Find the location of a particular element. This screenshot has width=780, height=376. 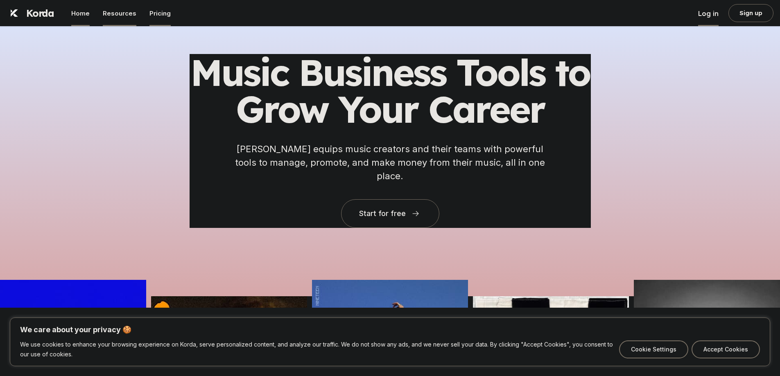

p: We care about your privacy 🍪 is located at coordinates (390, 330).